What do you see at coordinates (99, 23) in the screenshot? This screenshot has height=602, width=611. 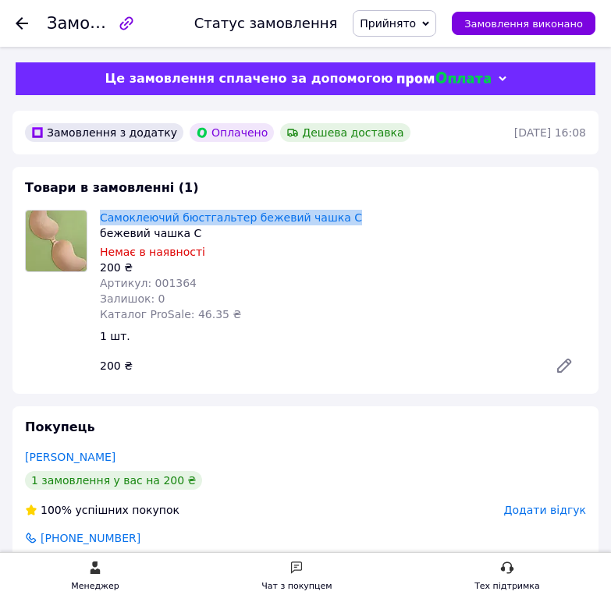 I see `span: Замовлення` at bounding box center [99, 23].